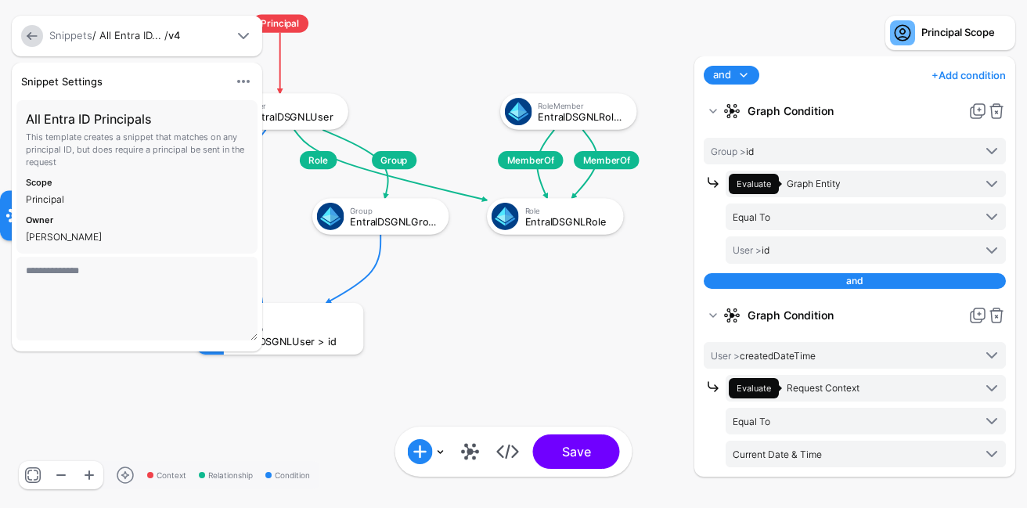 The width and height of the screenshot is (1027, 508). What do you see at coordinates (70, 35) in the screenshot?
I see `a: Snippets` at bounding box center [70, 35].